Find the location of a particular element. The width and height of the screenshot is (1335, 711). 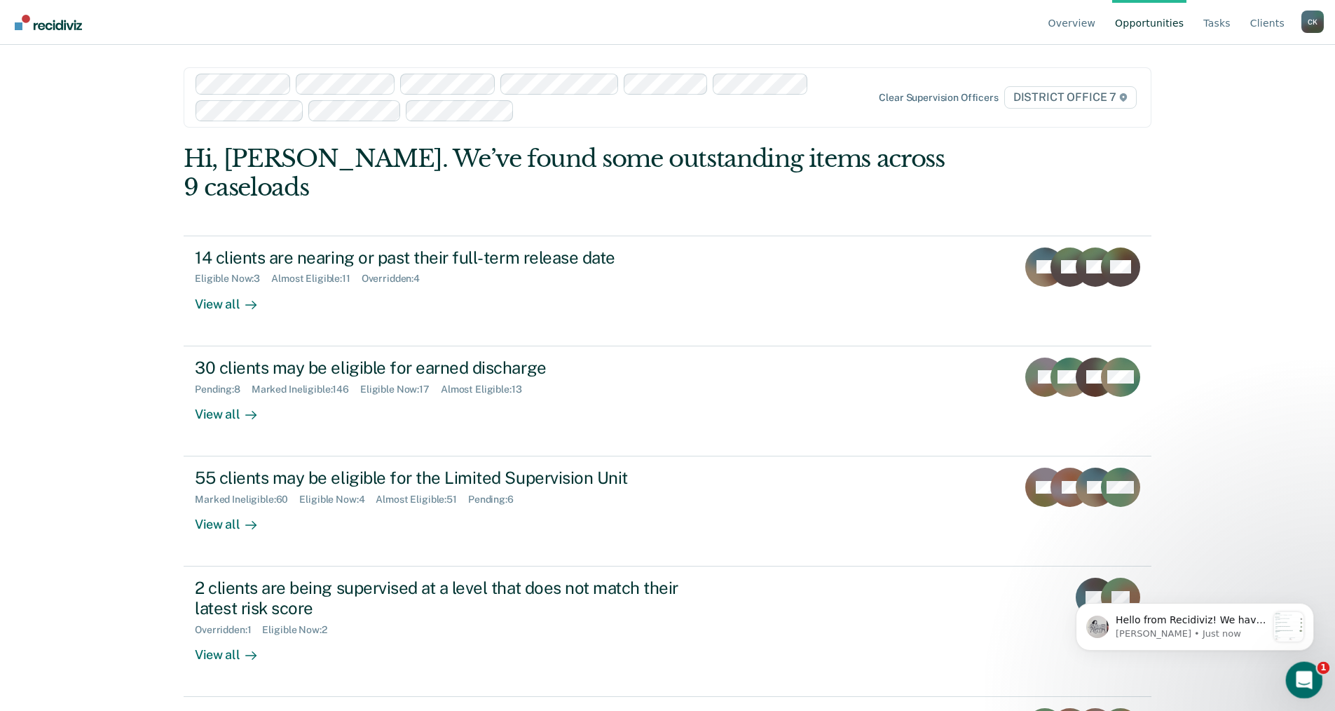

div: Pending : 8 is located at coordinates (223, 389).